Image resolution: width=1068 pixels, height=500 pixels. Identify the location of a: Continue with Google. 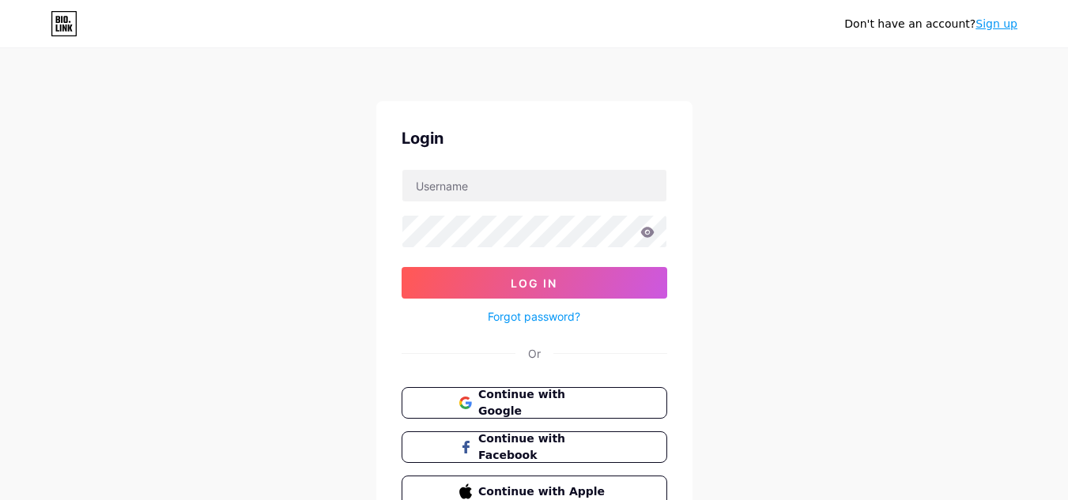
(534, 403).